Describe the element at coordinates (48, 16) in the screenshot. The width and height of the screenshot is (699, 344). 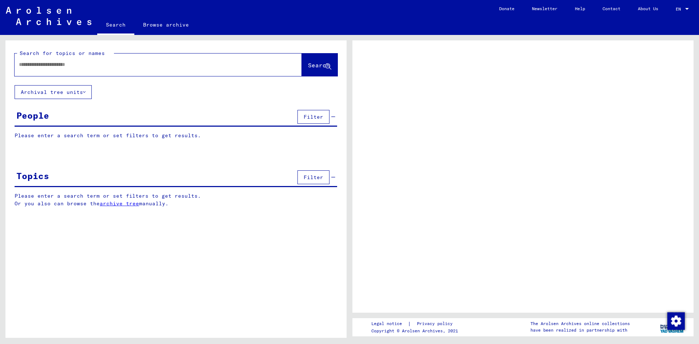
I see `img: Arolsen_neg.svg` at that location.